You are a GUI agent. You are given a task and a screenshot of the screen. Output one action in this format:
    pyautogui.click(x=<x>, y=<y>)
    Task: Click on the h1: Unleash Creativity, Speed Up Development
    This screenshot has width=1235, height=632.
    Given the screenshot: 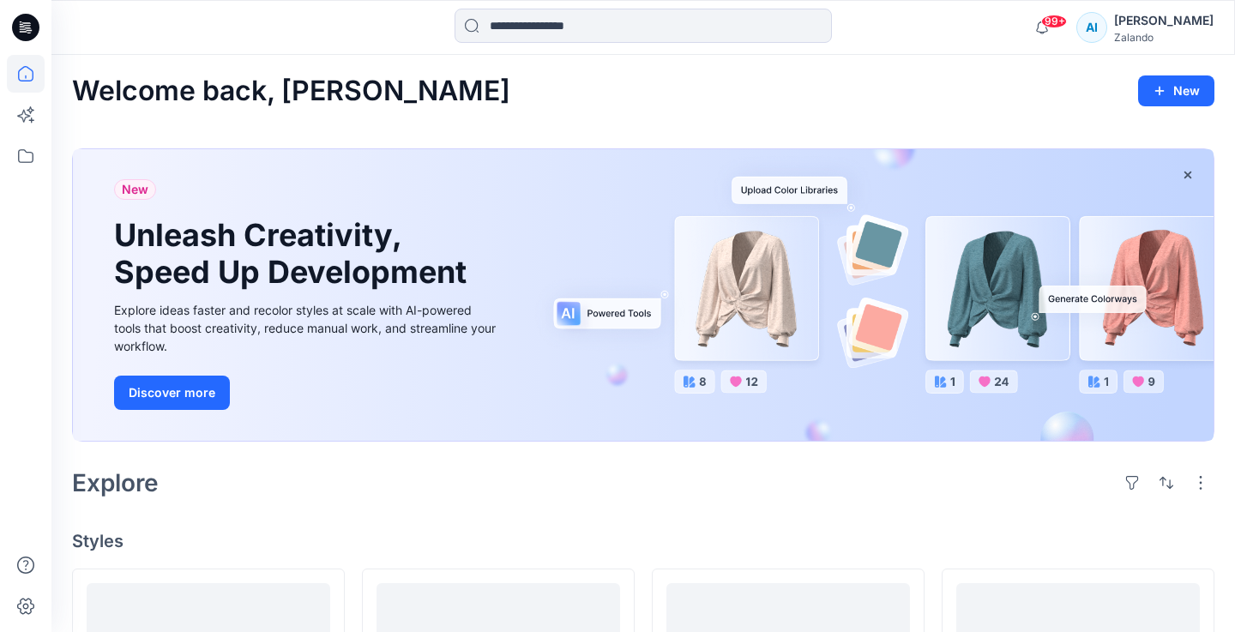 What is the action you would take?
    pyautogui.click(x=294, y=254)
    